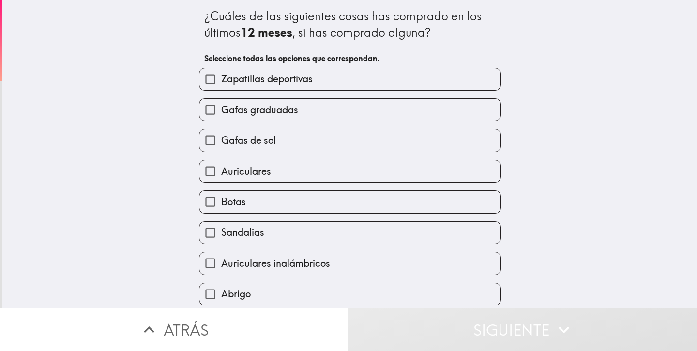 Image resolution: width=697 pixels, height=351 pixels. Describe the element at coordinates (350, 109) in the screenshot. I see `button: Gafas graduadas` at that location.